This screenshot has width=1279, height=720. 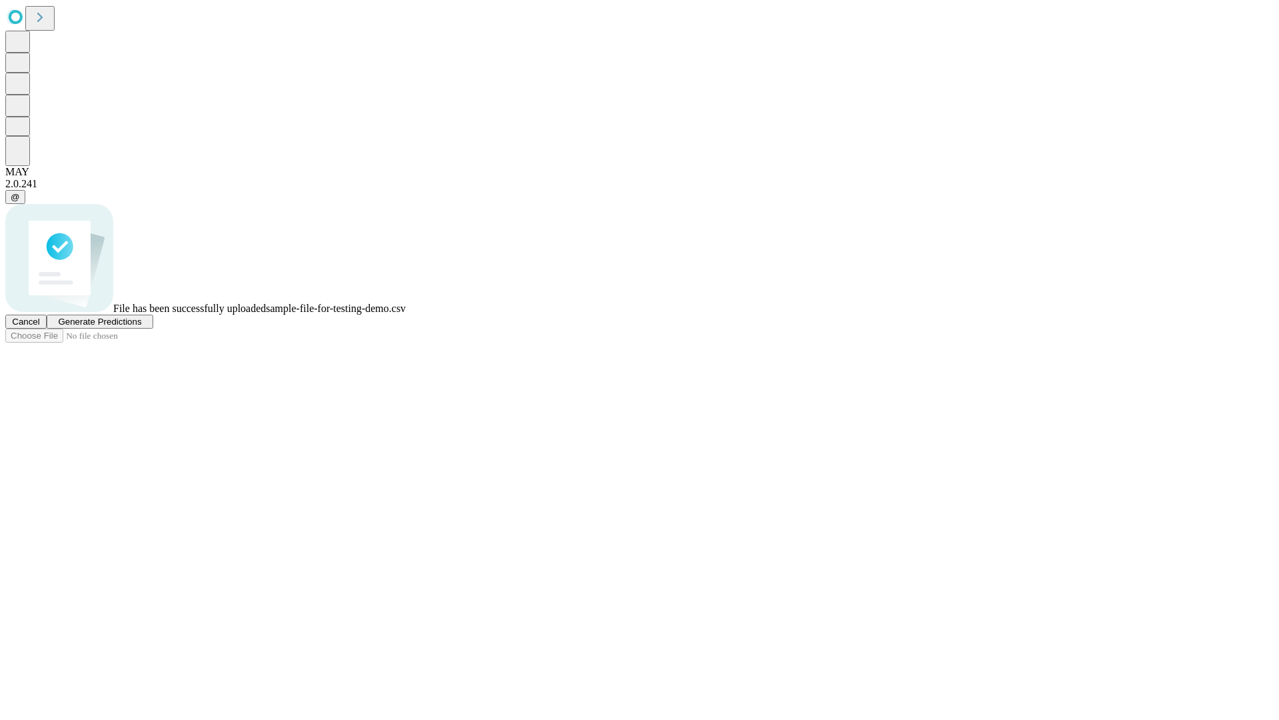 I want to click on span: sample-file-for-testing-demo.csv, so click(x=336, y=308).